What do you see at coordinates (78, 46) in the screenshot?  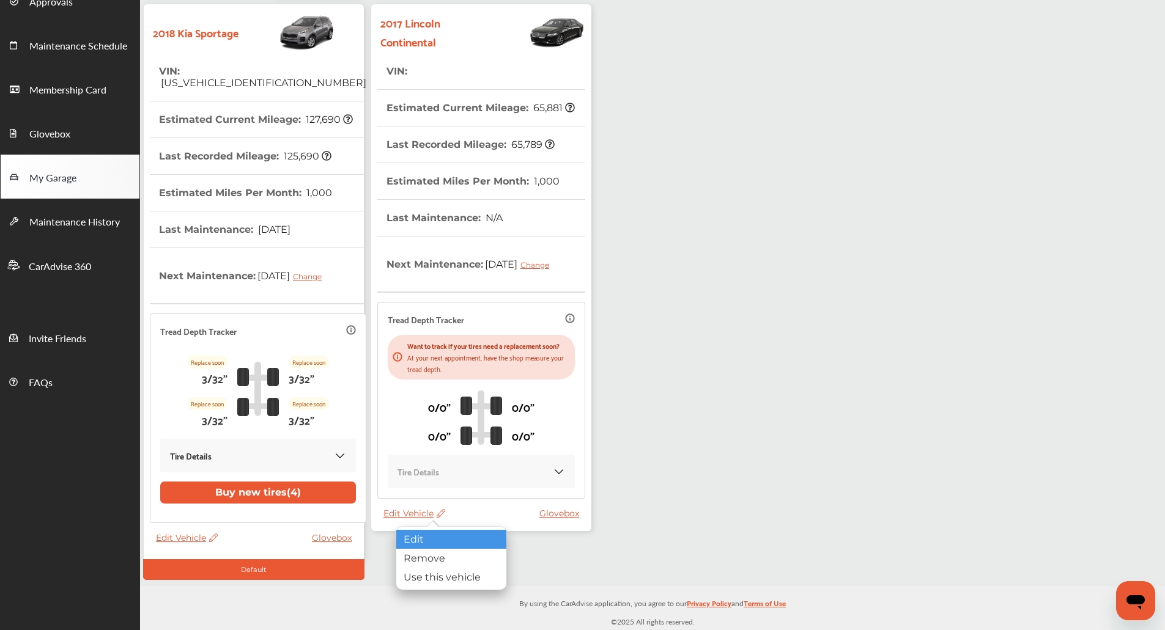 I see `span: Maintenance Schedule` at bounding box center [78, 46].